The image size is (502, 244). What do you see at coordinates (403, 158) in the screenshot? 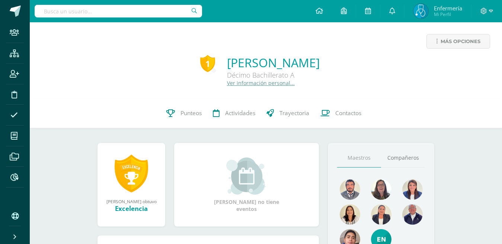
I see `a: Compañeros` at bounding box center [403, 158].